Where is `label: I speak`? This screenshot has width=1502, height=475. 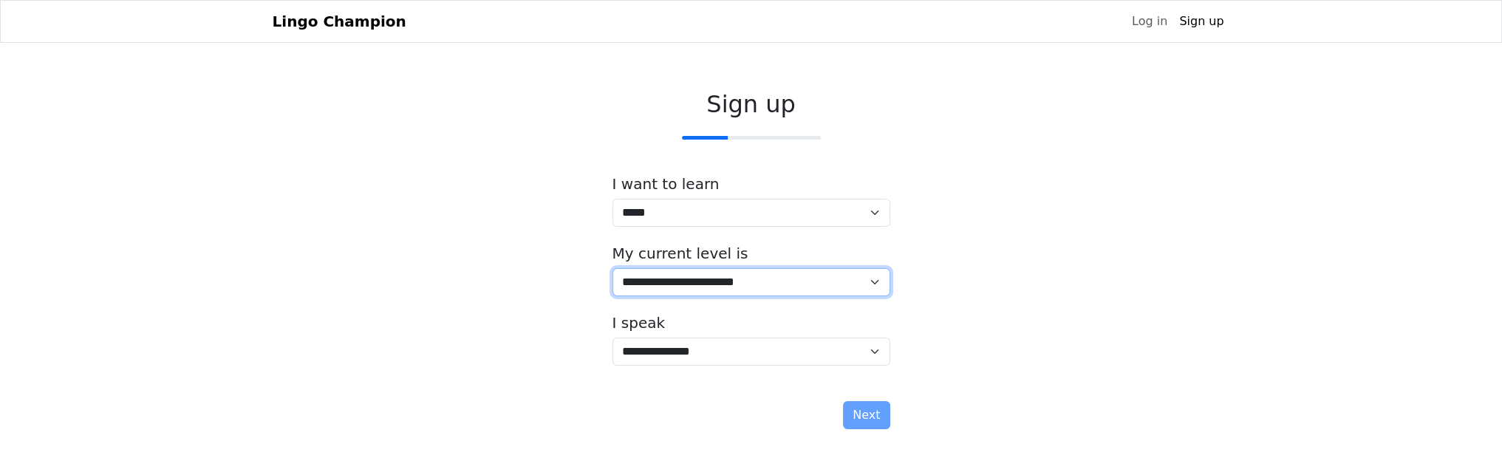
label: I speak is located at coordinates (639, 323).